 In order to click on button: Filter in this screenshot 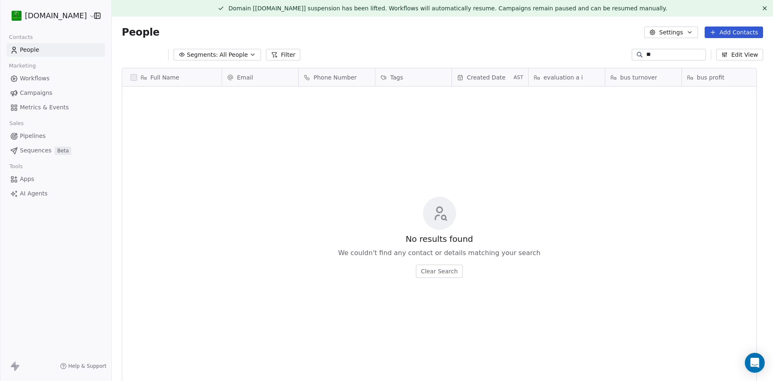, I will do `click(283, 55)`.